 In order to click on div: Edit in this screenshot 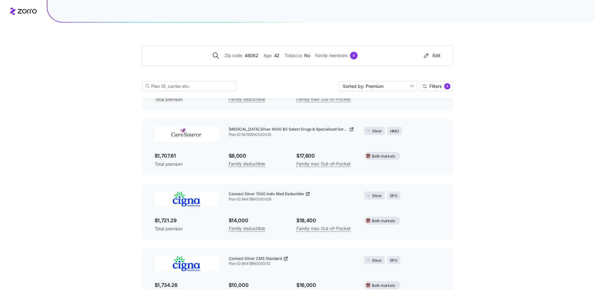, I will do `click(431, 56)`.